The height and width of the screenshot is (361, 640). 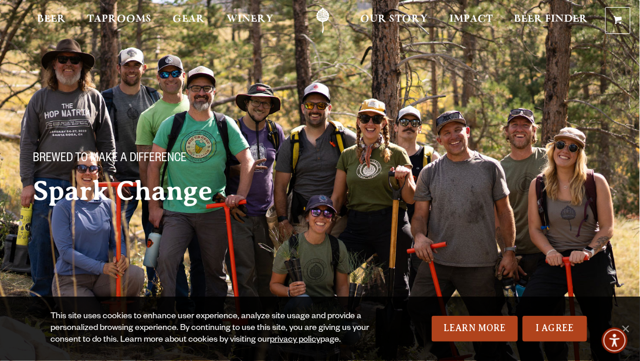 I want to click on a: Taprooms, so click(x=119, y=21).